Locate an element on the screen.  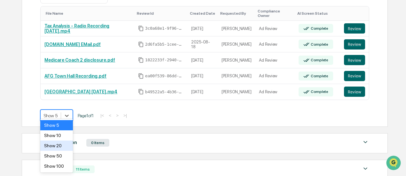
span: 3c0a68e1-9f96-4040-b7f4-b43b32360ca8 is located at coordinates (164, 28).